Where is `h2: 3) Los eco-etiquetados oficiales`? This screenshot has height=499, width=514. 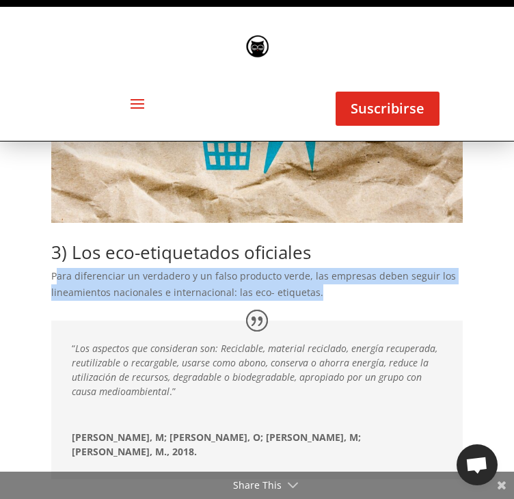 h2: 3) Los eco-etiquetados oficiales is located at coordinates (257, 256).